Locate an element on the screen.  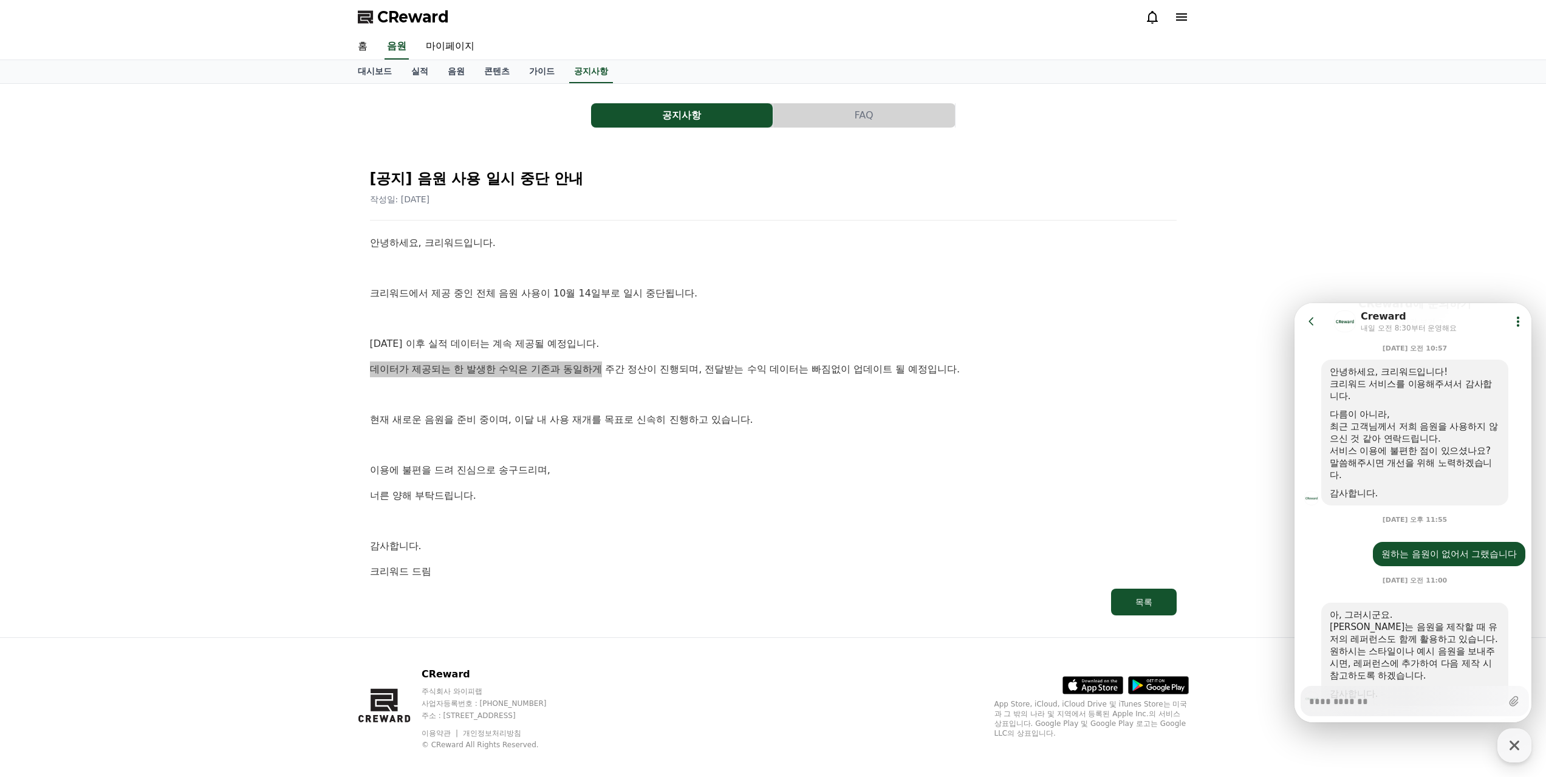
div: 크리워드 서비스를 이용해주셔서 감사합니다. is located at coordinates (120, 87).